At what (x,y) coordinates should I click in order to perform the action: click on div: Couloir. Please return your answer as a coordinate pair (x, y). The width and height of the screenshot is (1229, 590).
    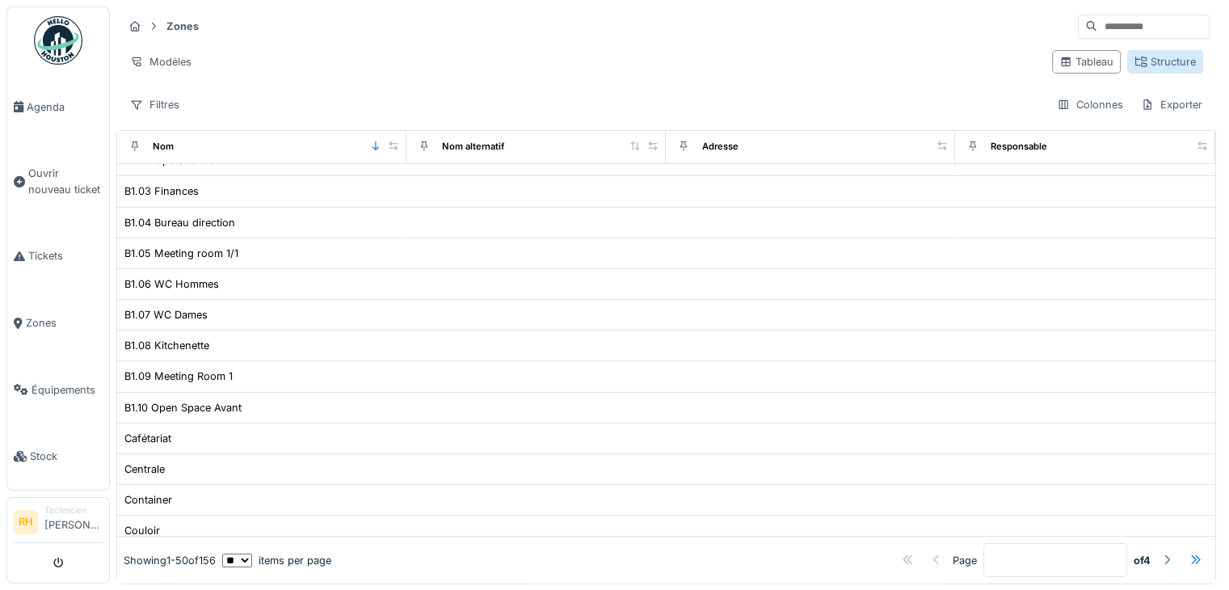
    Looking at the image, I should click on (142, 530).